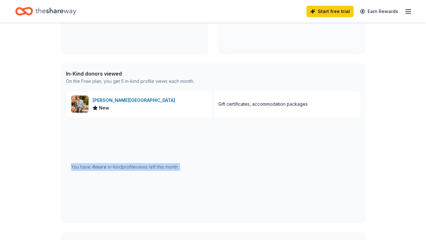  I want to click on div: You have in-kind profile views left this month., so click(125, 167).